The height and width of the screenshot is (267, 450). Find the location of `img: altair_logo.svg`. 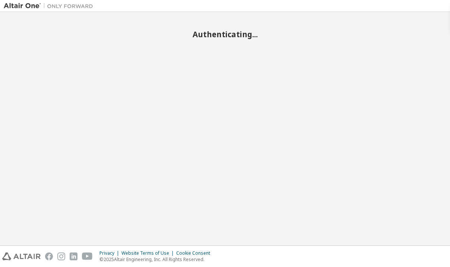

img: altair_logo.svg is located at coordinates (21, 256).